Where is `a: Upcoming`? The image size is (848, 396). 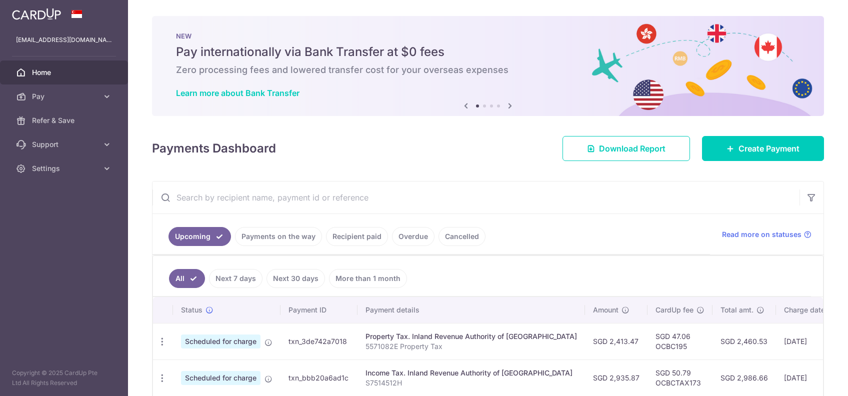
a: Upcoming is located at coordinates (200, 237).